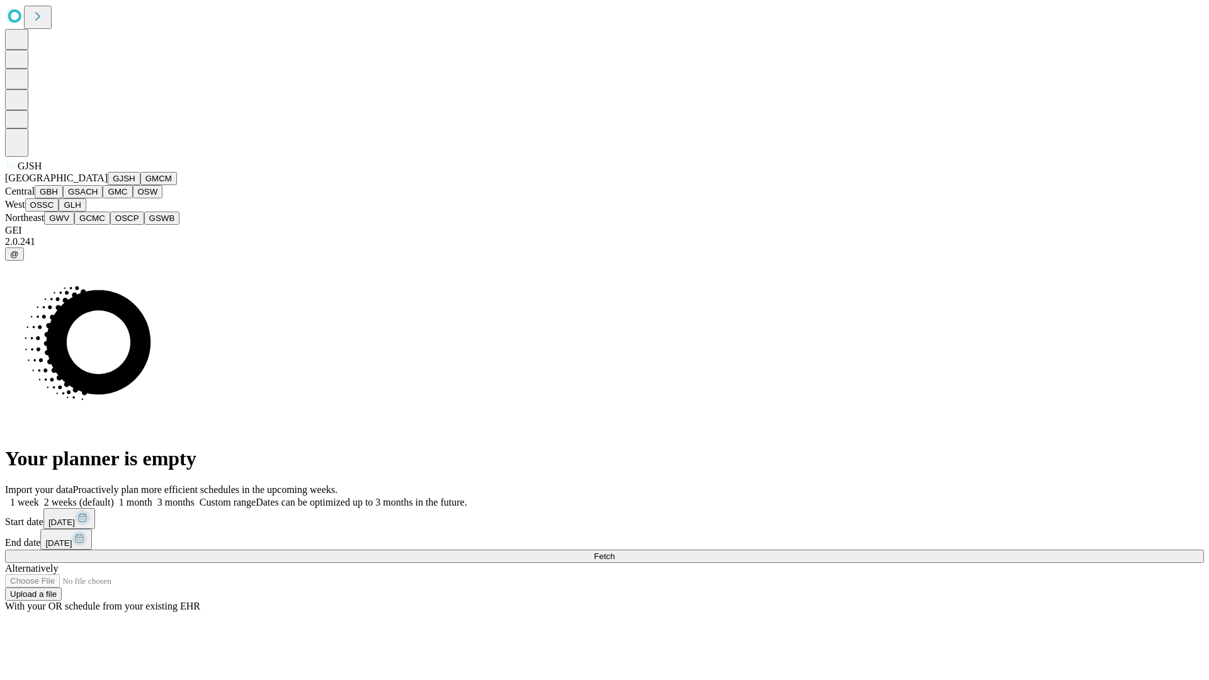 The image size is (1209, 680). What do you see at coordinates (25, 502) in the screenshot?
I see `span: 1 week` at bounding box center [25, 502].